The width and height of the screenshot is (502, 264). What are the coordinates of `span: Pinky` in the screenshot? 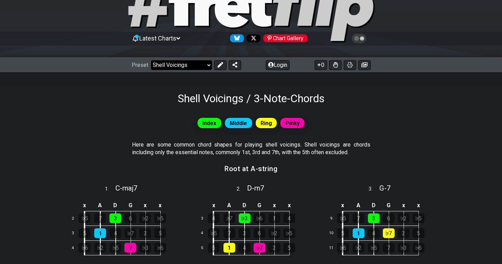 It's located at (293, 123).